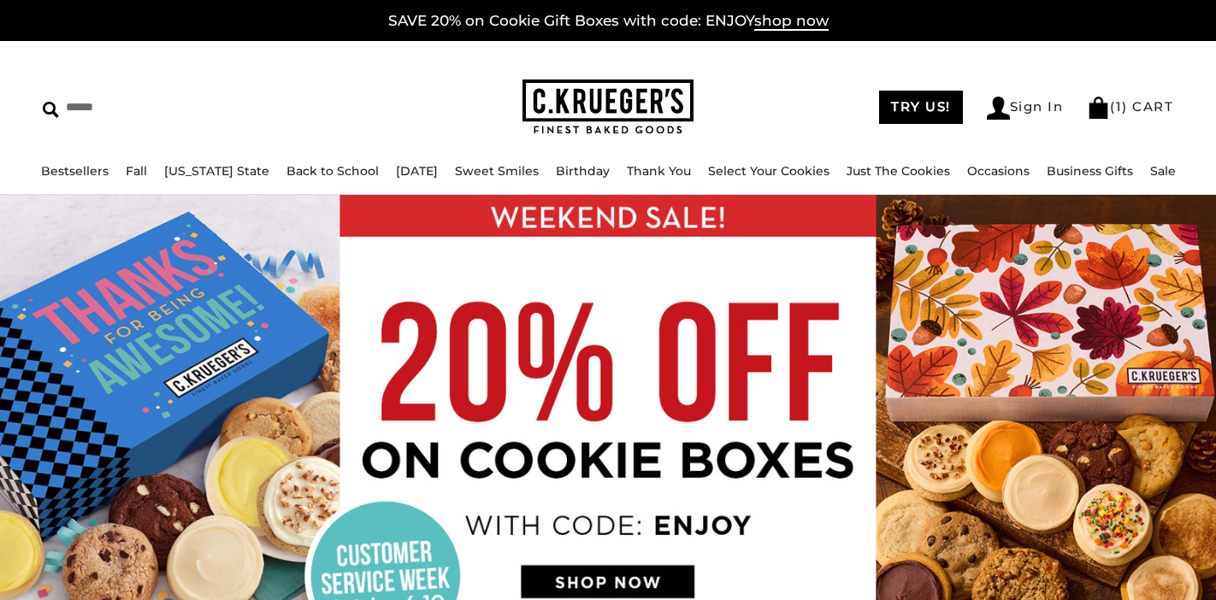 This screenshot has height=600, width=1216. Describe the element at coordinates (898, 171) in the screenshot. I see `a: Just The Cookies` at that location.